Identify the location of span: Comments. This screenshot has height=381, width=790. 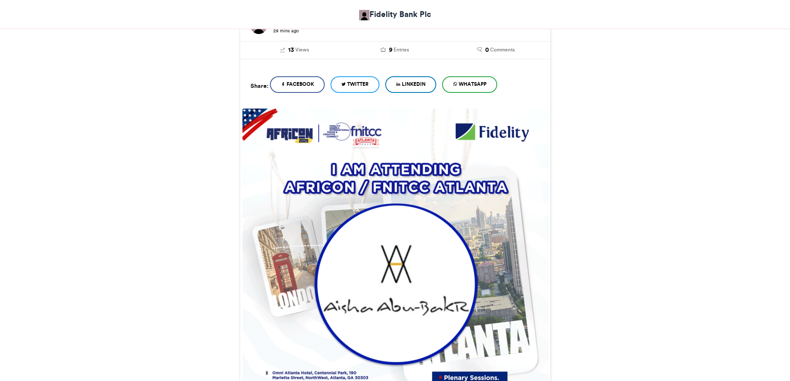
(502, 50).